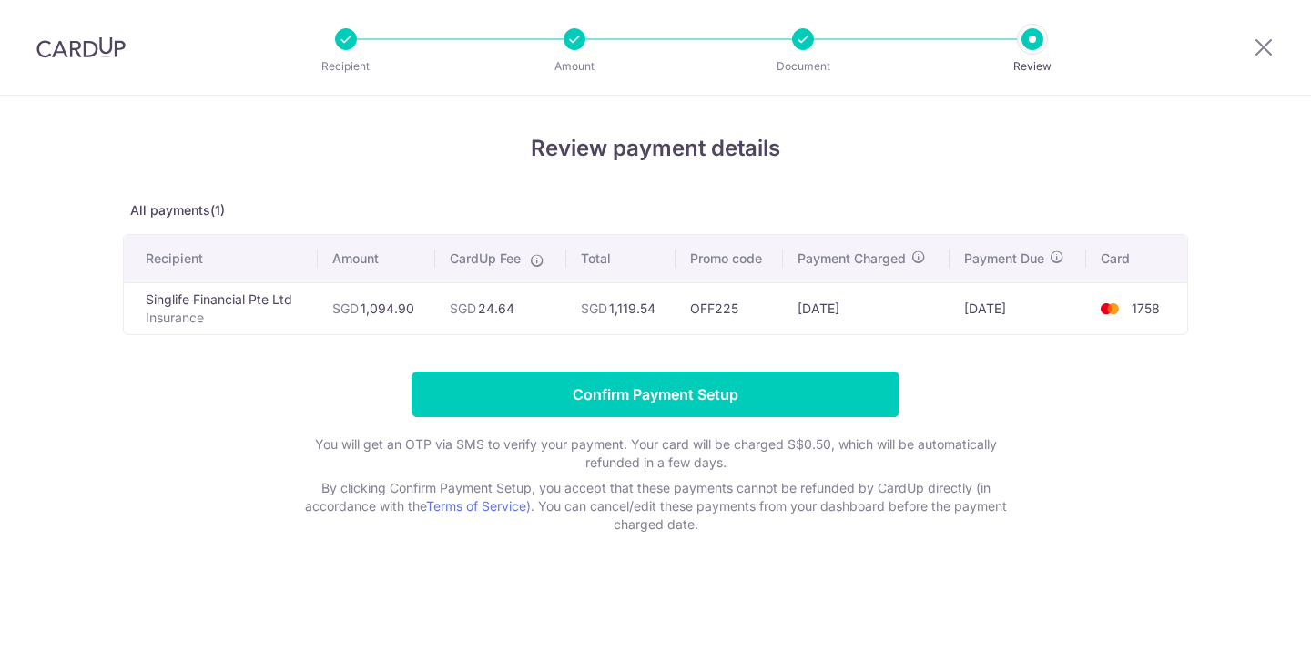 The height and width of the screenshot is (663, 1311). Describe the element at coordinates (656, 210) in the screenshot. I see `p: All payments(1)` at that location.